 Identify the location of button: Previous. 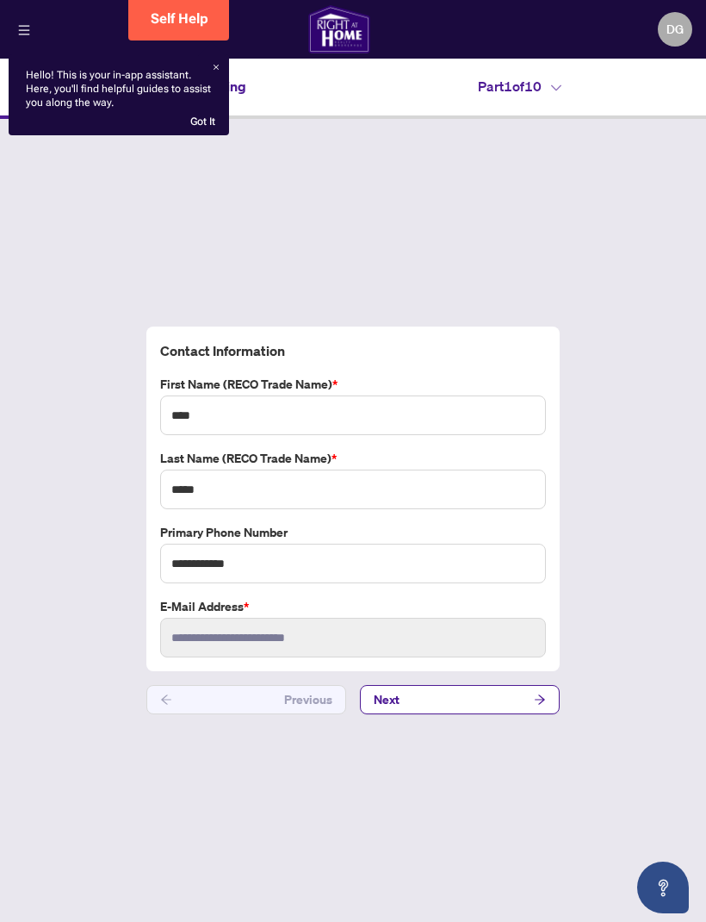
(246, 699).